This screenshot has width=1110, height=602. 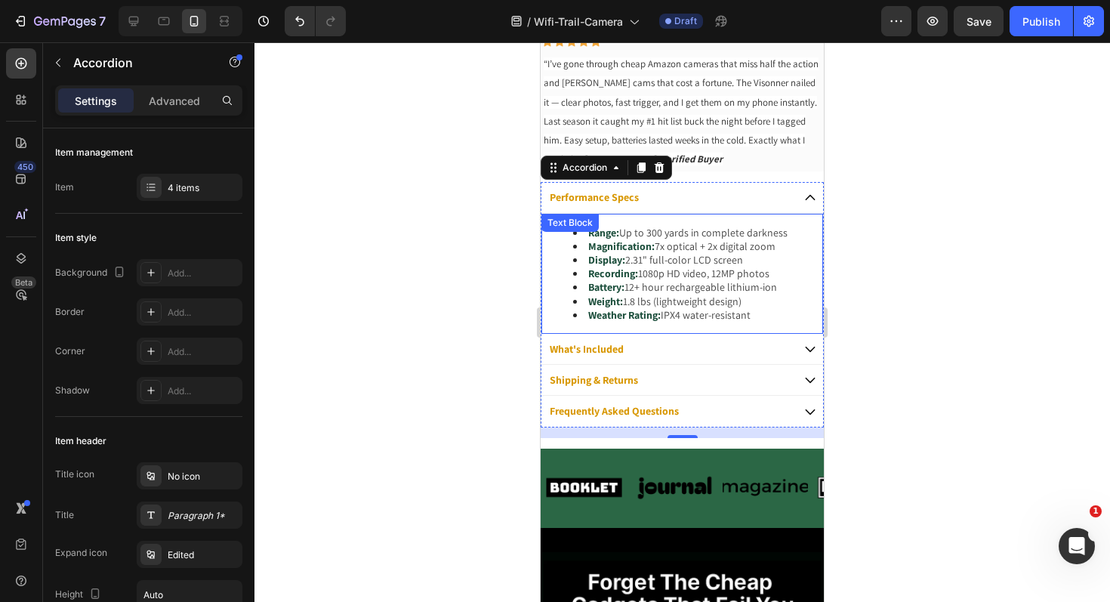 I want to click on span: Up to 300 yards in complete darkness, so click(x=162, y=190).